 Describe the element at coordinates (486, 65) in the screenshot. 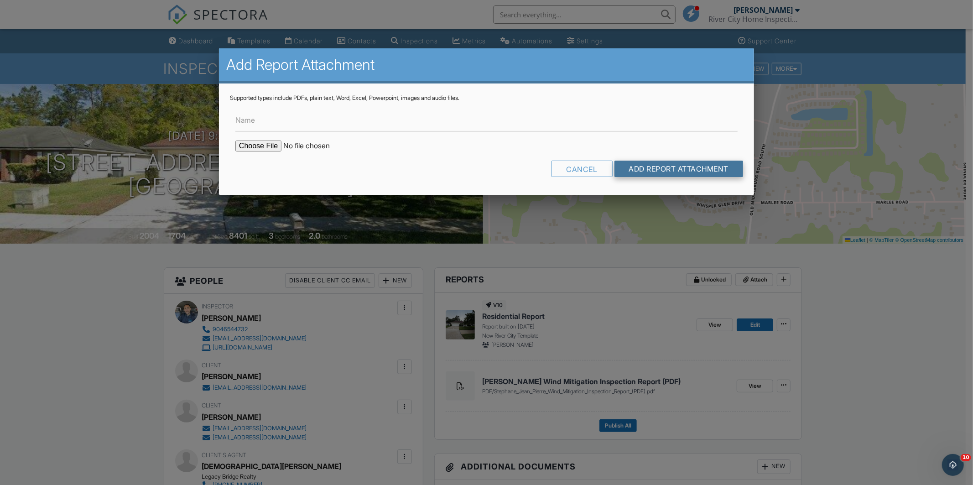

I see `h2: Add Report Attachment` at that location.